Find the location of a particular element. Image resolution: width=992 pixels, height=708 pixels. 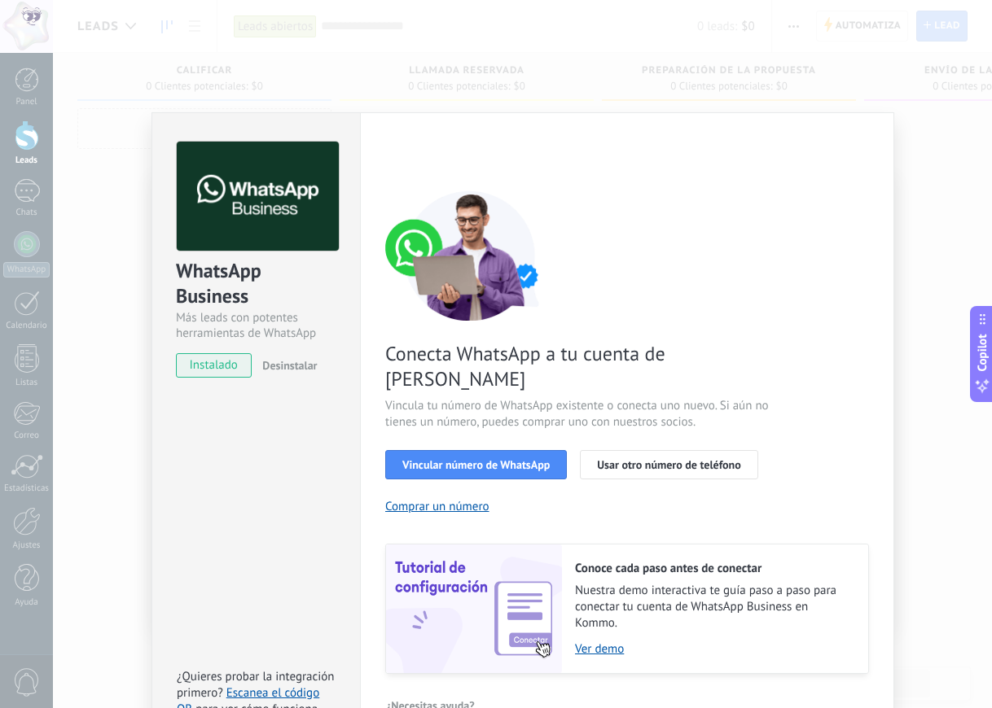

img: logo_main.png is located at coordinates (257, 196).